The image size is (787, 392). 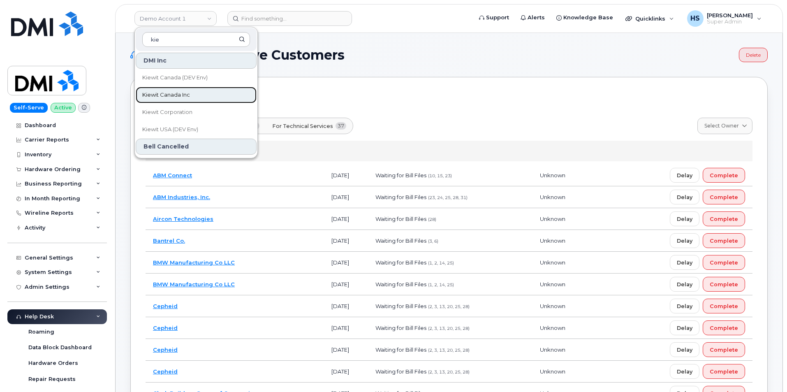 I want to click on a: Kiewit Canada Inc, so click(x=196, y=95).